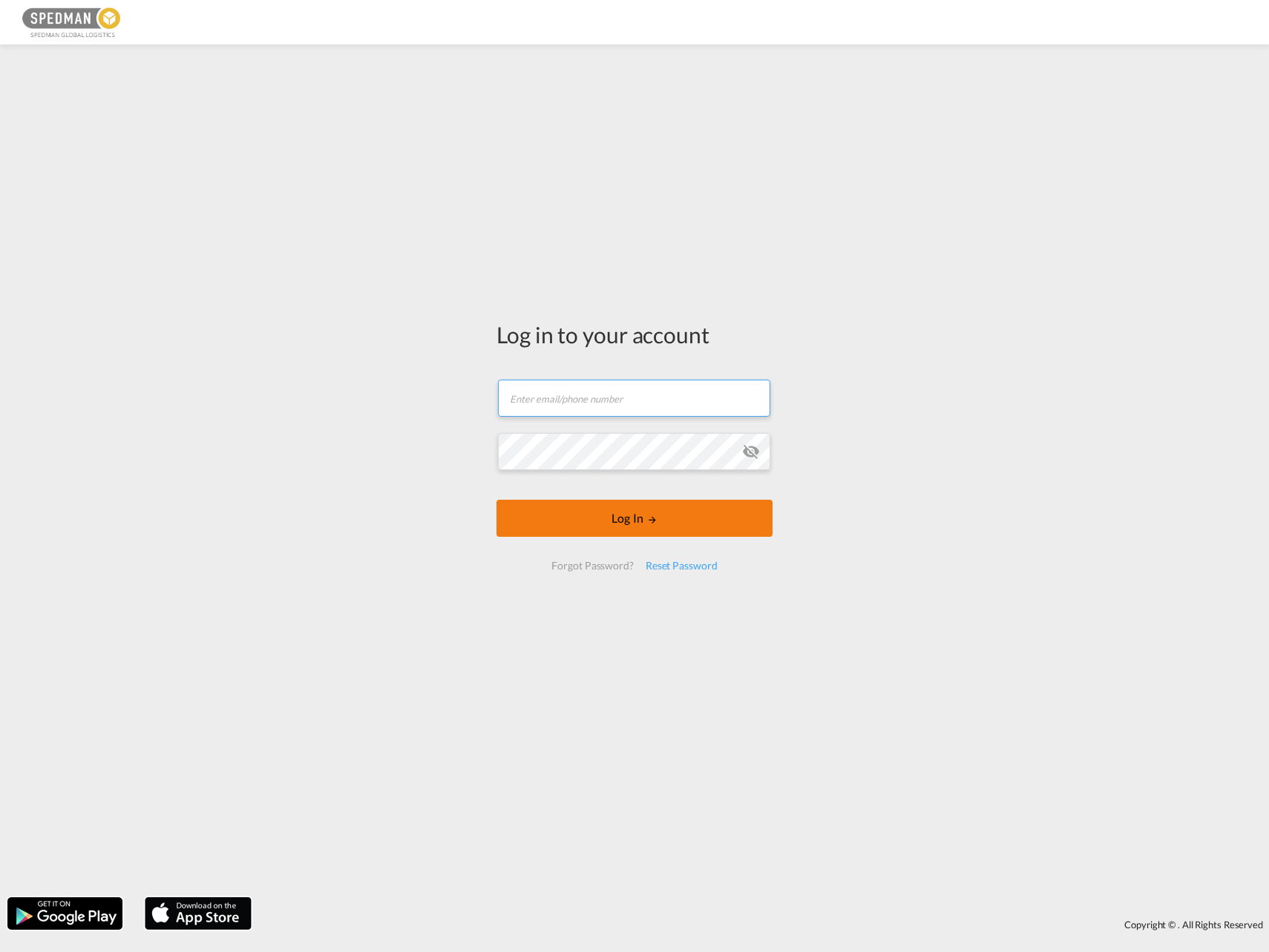 This screenshot has height=952, width=1269. I want to click on div: Reset Password, so click(681, 566).